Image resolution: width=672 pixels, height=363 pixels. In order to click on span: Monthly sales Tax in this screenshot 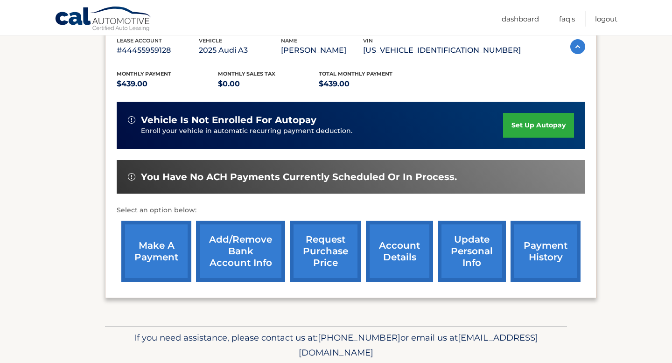, I will do `click(246, 74)`.